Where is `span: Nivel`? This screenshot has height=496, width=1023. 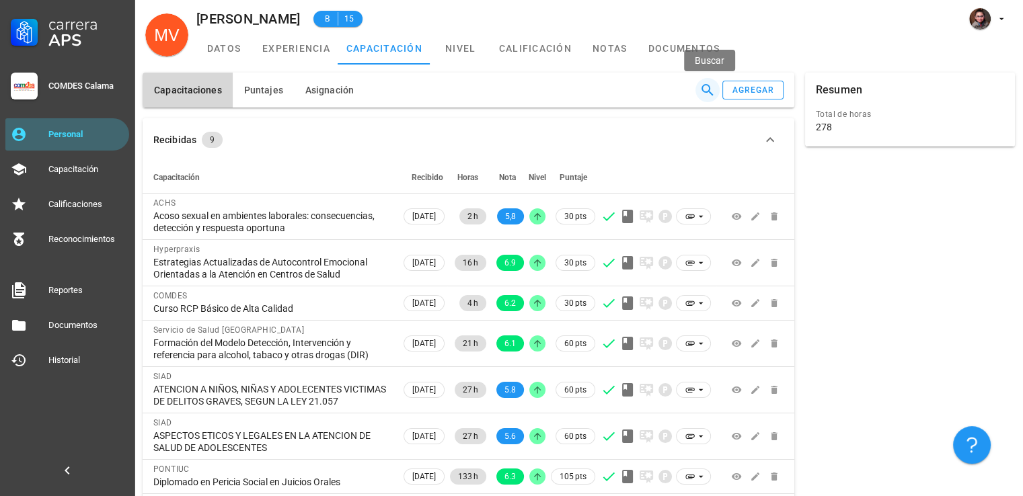 span: Nivel is located at coordinates (537, 178).